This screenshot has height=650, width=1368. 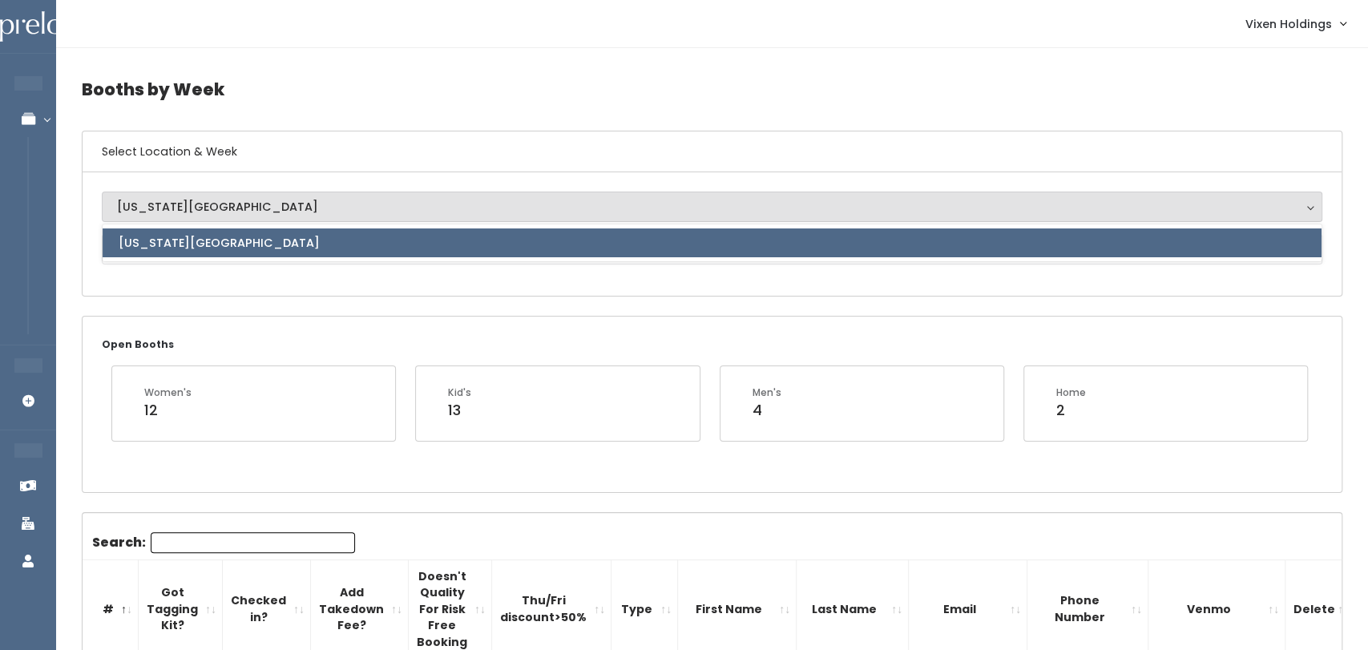 What do you see at coordinates (1070, 410) in the screenshot?
I see `div: 2` at bounding box center [1070, 410].